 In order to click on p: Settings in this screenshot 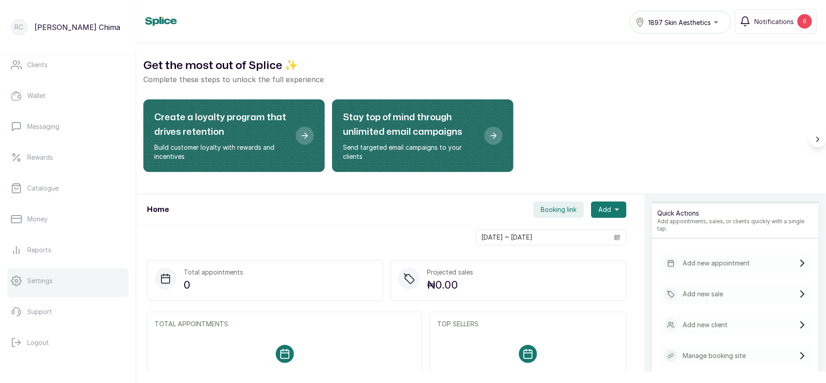, I will do `click(40, 281)`.